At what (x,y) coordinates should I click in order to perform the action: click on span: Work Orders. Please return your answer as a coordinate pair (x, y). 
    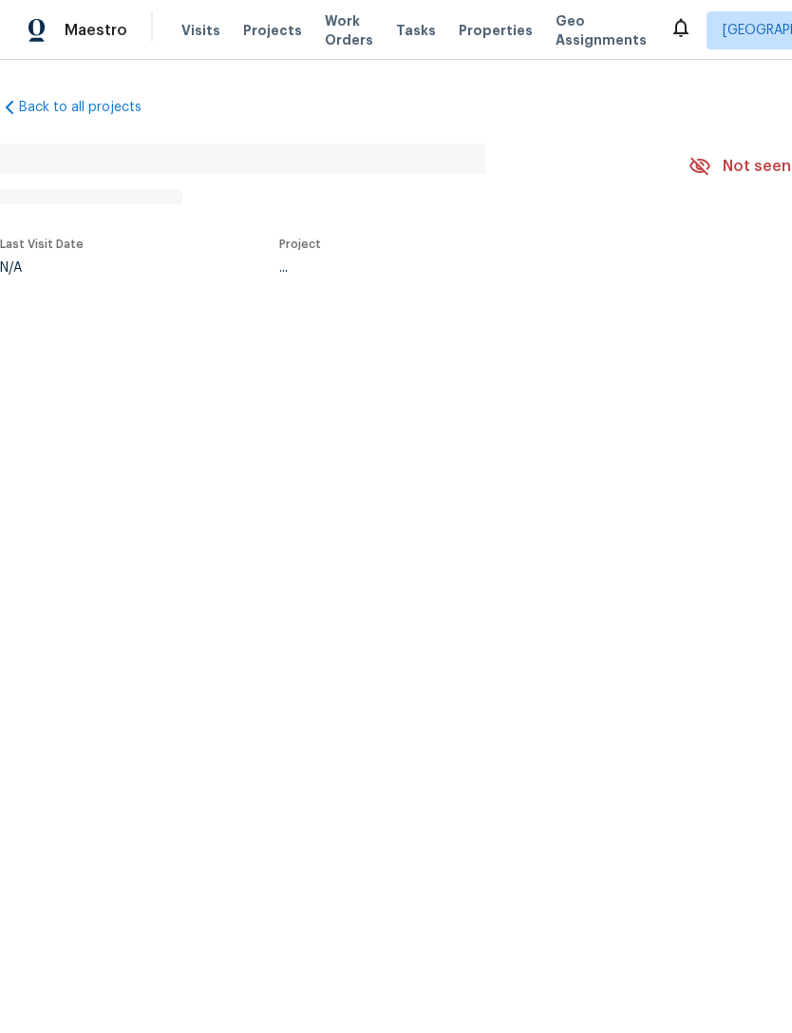
    Looking at the image, I should click on (349, 30).